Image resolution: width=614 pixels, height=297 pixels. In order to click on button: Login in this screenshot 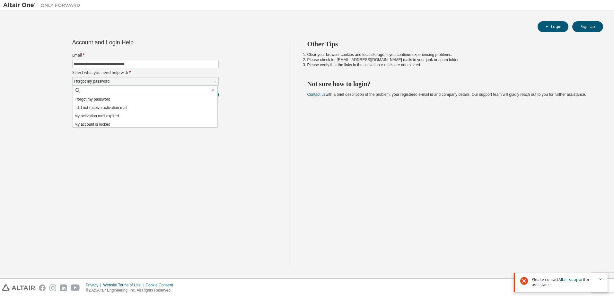, I will do `click(553, 27)`.